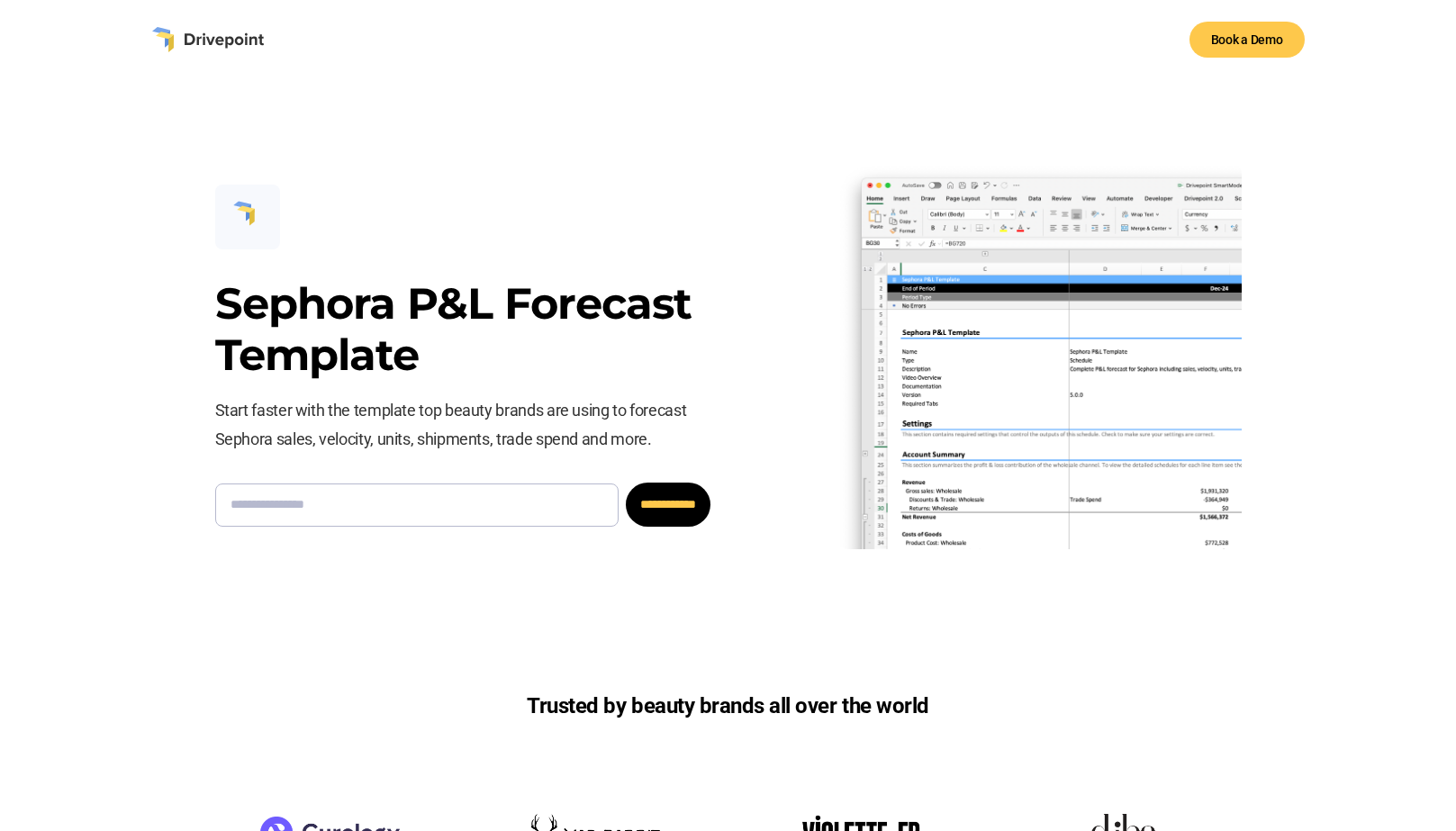  Describe the element at coordinates (463, 504) in the screenshot. I see `form: Email Form` at that location.